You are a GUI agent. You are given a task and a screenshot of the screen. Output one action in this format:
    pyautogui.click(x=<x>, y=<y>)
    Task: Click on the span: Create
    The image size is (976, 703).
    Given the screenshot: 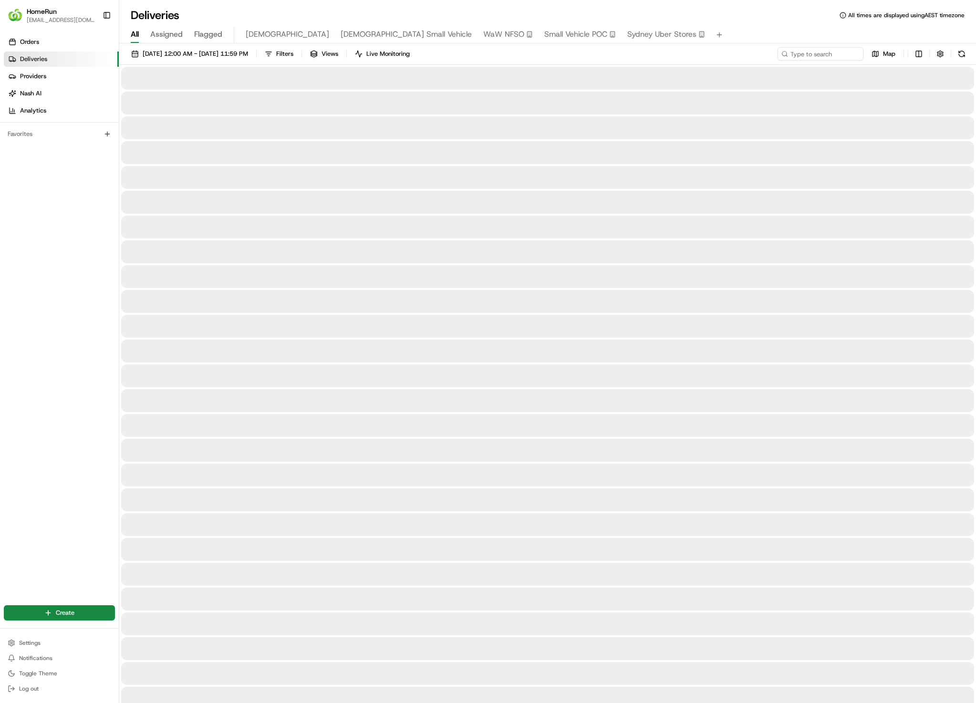 What is the action you would take?
    pyautogui.click(x=65, y=613)
    